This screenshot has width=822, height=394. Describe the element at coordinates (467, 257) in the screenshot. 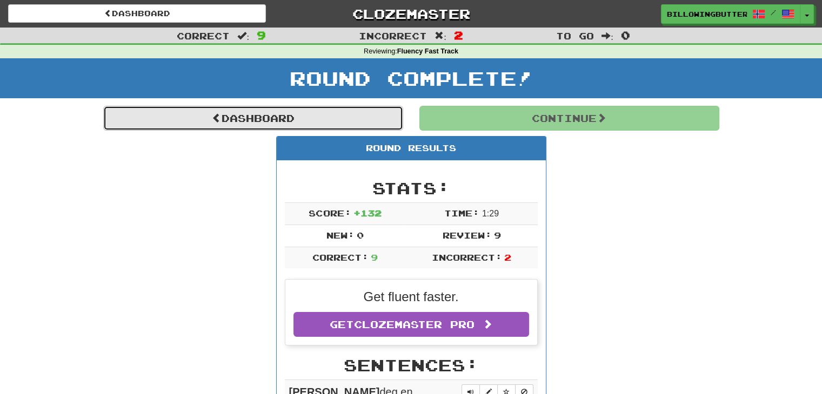

I see `span: Incorrect:` at that location.